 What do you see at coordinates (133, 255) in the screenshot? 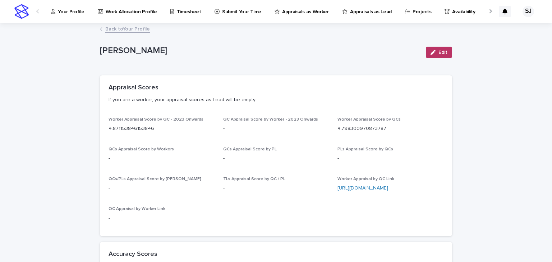
I see `h2: Accuracy Scores` at bounding box center [133, 255].